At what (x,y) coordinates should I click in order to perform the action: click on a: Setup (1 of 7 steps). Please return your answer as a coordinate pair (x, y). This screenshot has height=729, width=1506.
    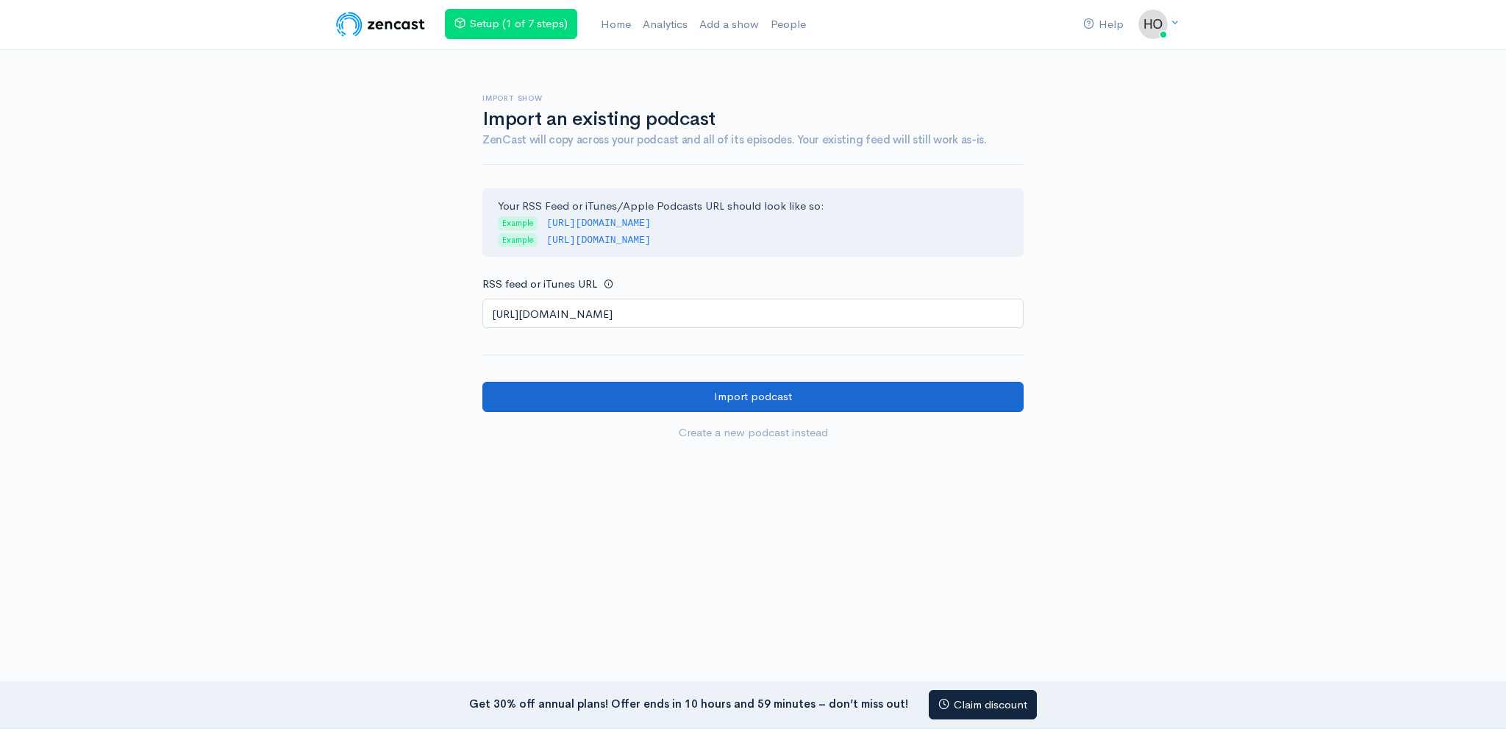
    Looking at the image, I should click on (511, 24).